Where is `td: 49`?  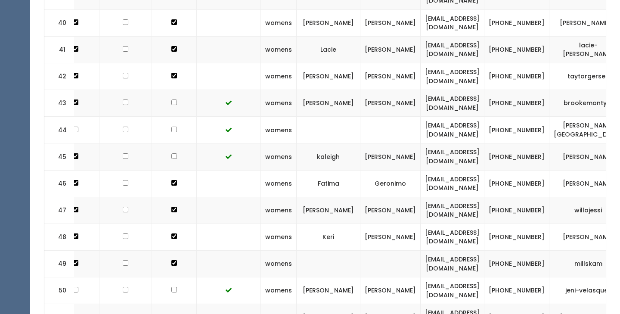
td: 49 is located at coordinates (59, 264).